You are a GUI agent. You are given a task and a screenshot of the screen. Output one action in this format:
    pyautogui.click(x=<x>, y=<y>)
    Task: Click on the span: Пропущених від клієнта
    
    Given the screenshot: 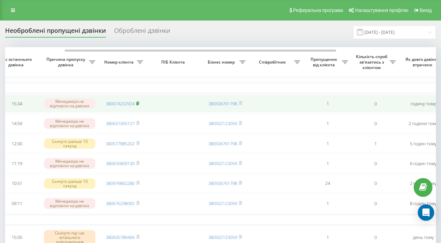 What is the action you would take?
    pyautogui.click(x=324, y=62)
    